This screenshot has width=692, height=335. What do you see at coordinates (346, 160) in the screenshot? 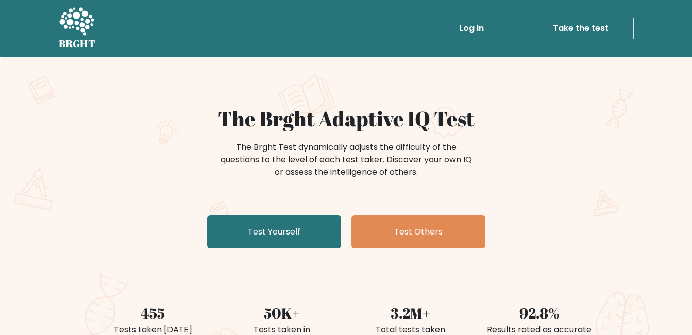
I see `div: The Brght Test dynamically adjusts the difficulty of the questions to the level of each test take...` at bounding box center [346, 160].